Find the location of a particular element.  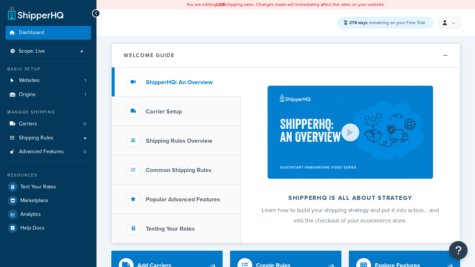

a: Analytics is located at coordinates (48, 214).